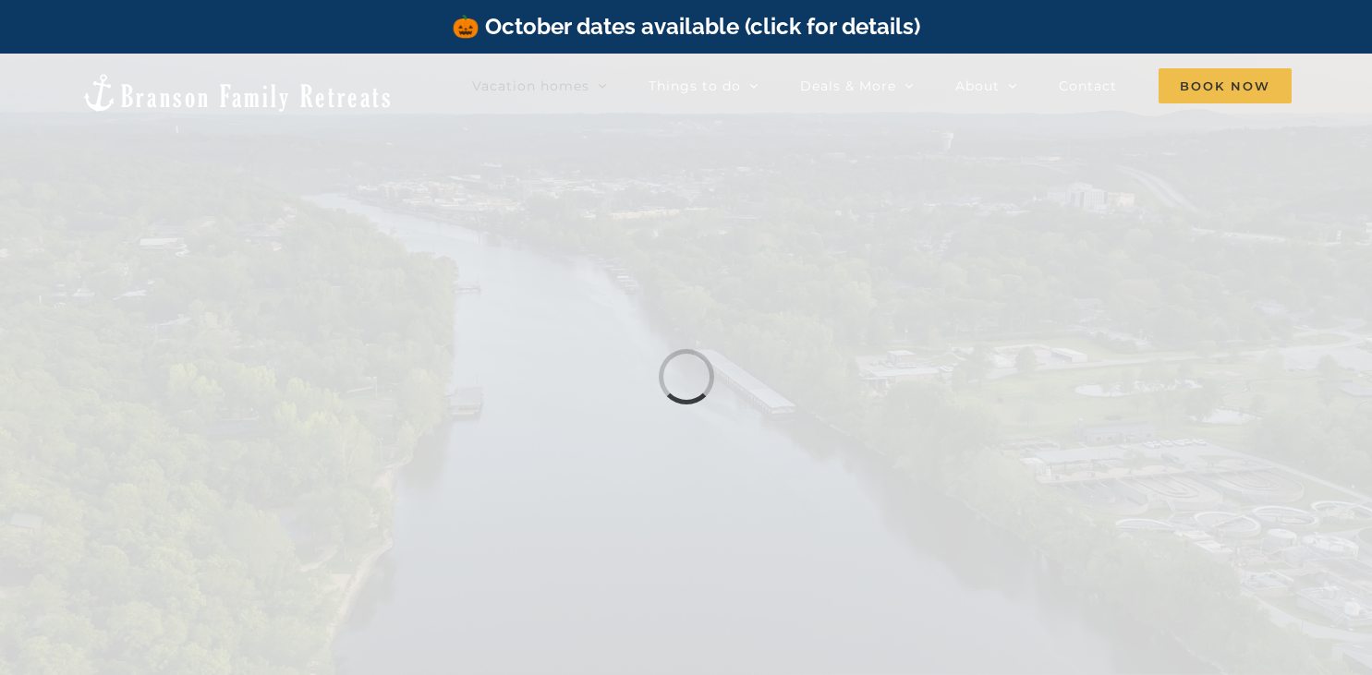  What do you see at coordinates (540, 86) in the screenshot?
I see `a: Vacation homes` at bounding box center [540, 86].